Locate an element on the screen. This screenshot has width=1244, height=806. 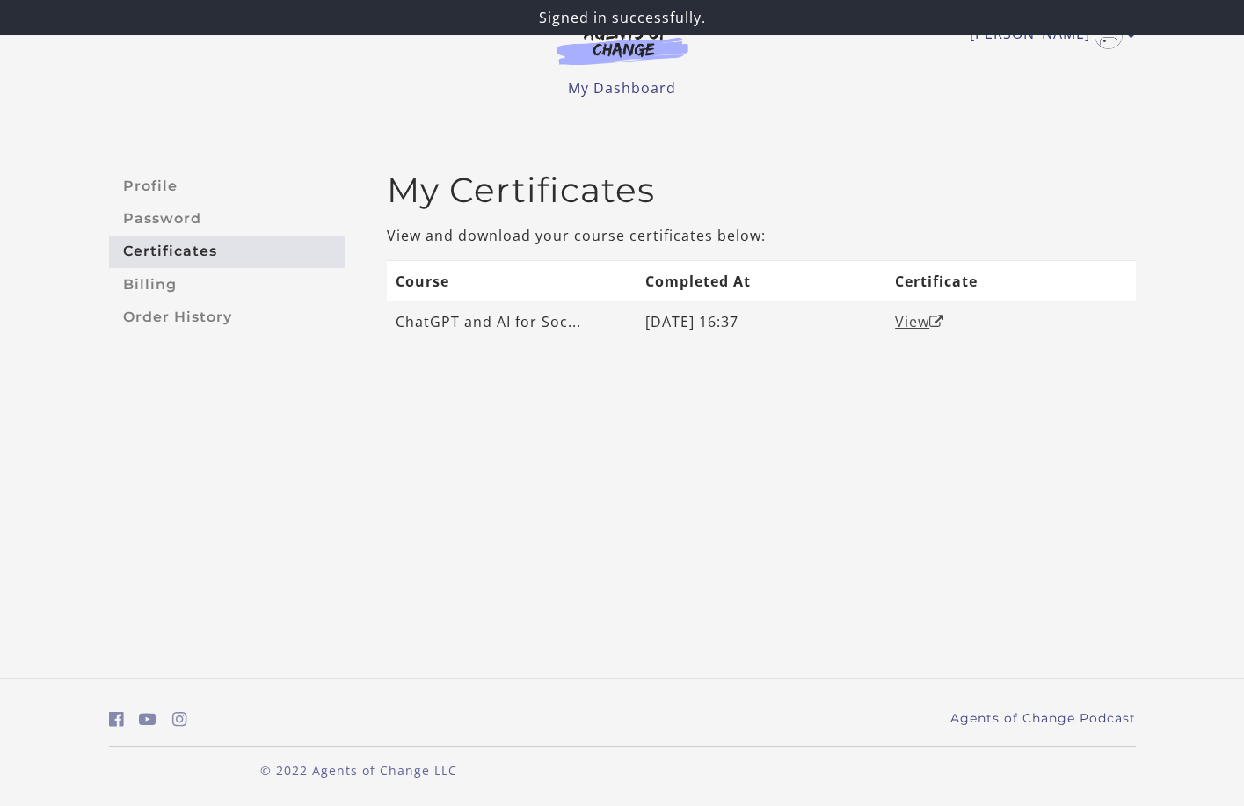
a: https://www.facebook.com/groups/aswbtestprep (Open in a new window) is located at coordinates (116, 719).